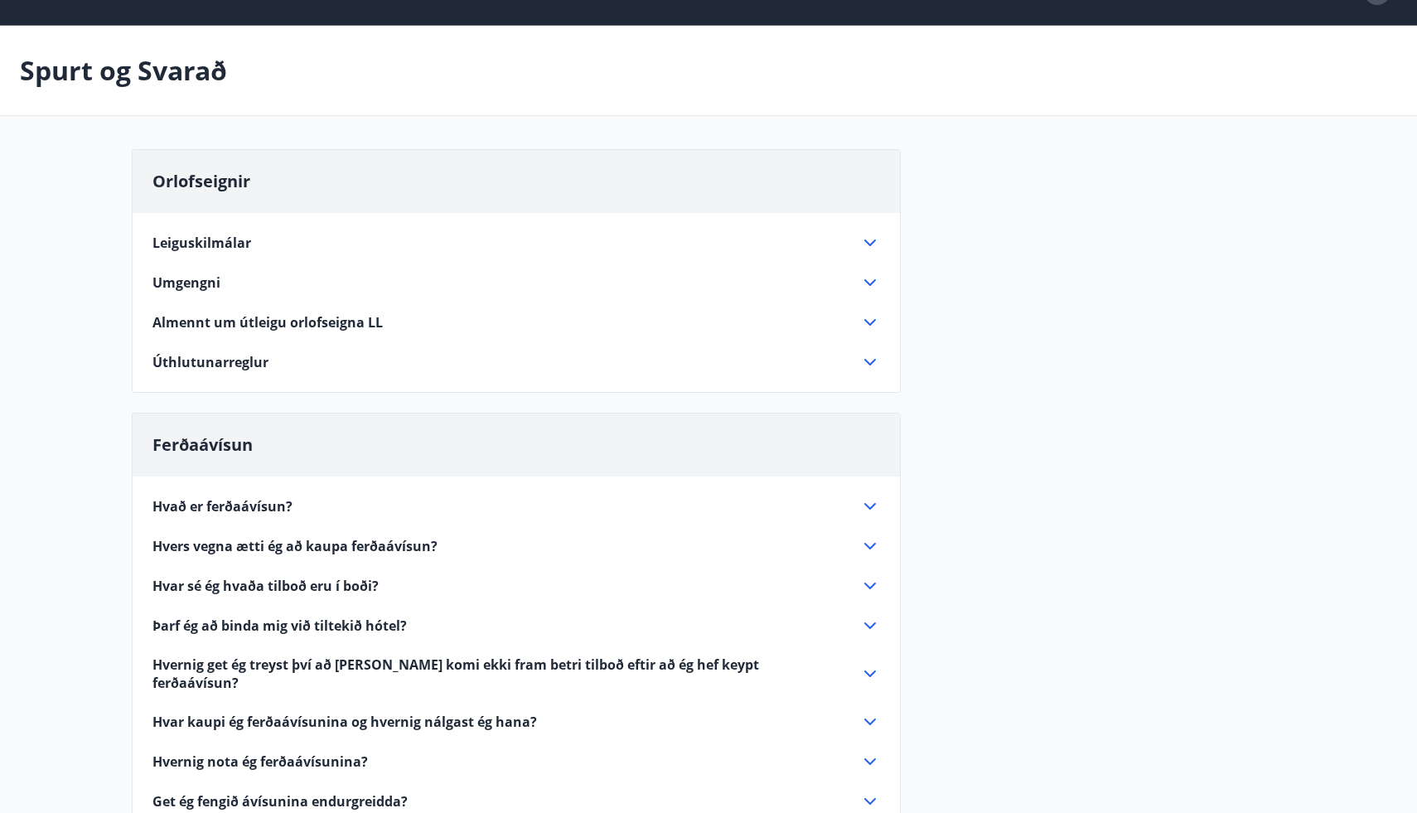  Describe the element at coordinates (516, 586) in the screenshot. I see `div: Hvar sé ég hvaða tilboð eru í boði?` at that location.